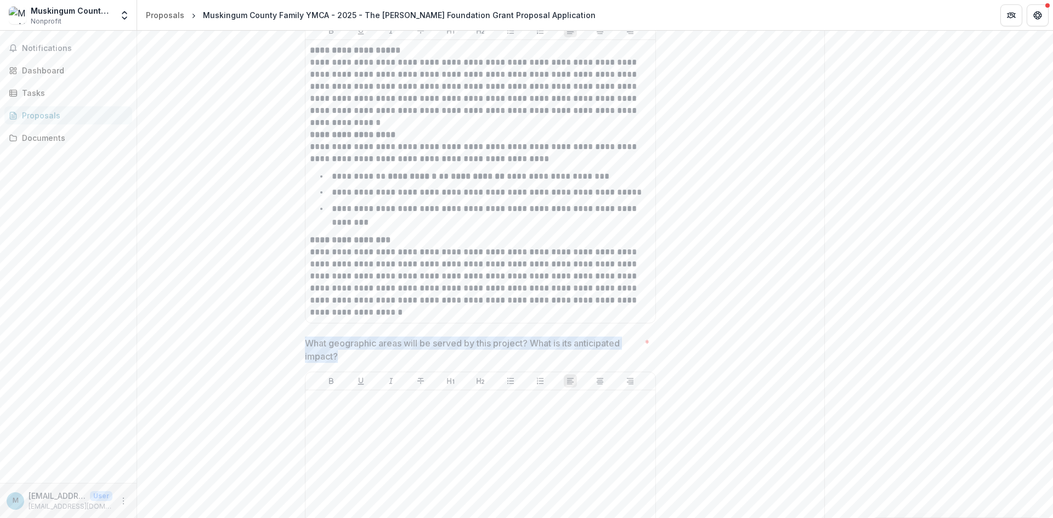  Describe the element at coordinates (540, 381) in the screenshot. I see `button: Ordered List` at that location.